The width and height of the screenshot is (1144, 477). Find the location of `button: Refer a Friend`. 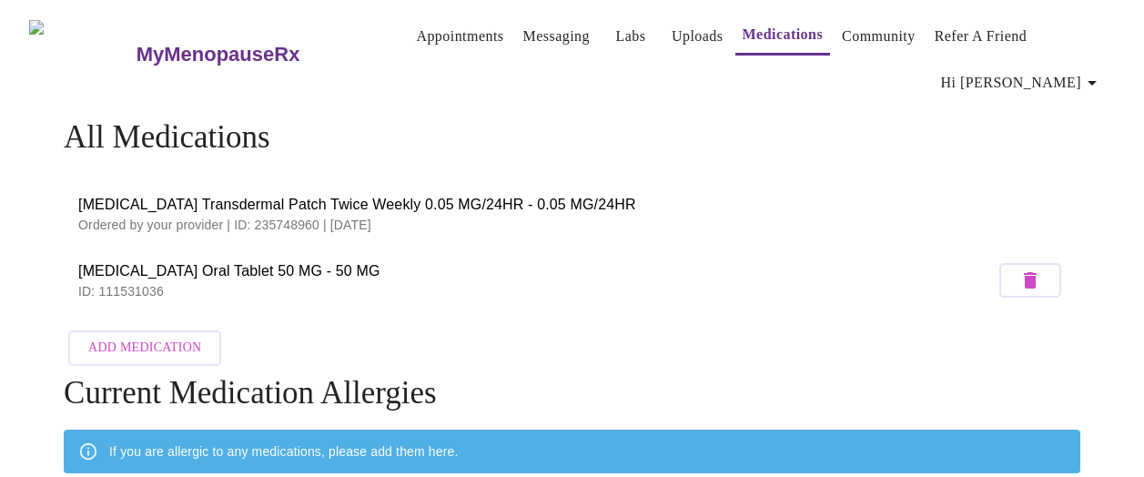

button: Refer a Friend is located at coordinates (981, 36).